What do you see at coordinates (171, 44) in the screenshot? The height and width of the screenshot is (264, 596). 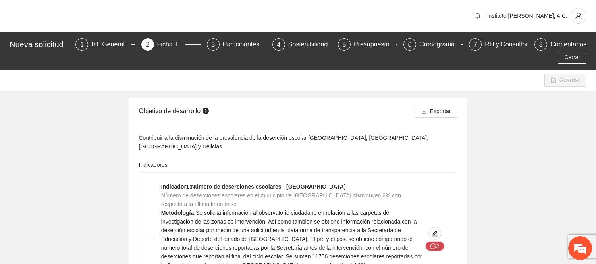 I see `div: 2Ficha T` at bounding box center [171, 44].